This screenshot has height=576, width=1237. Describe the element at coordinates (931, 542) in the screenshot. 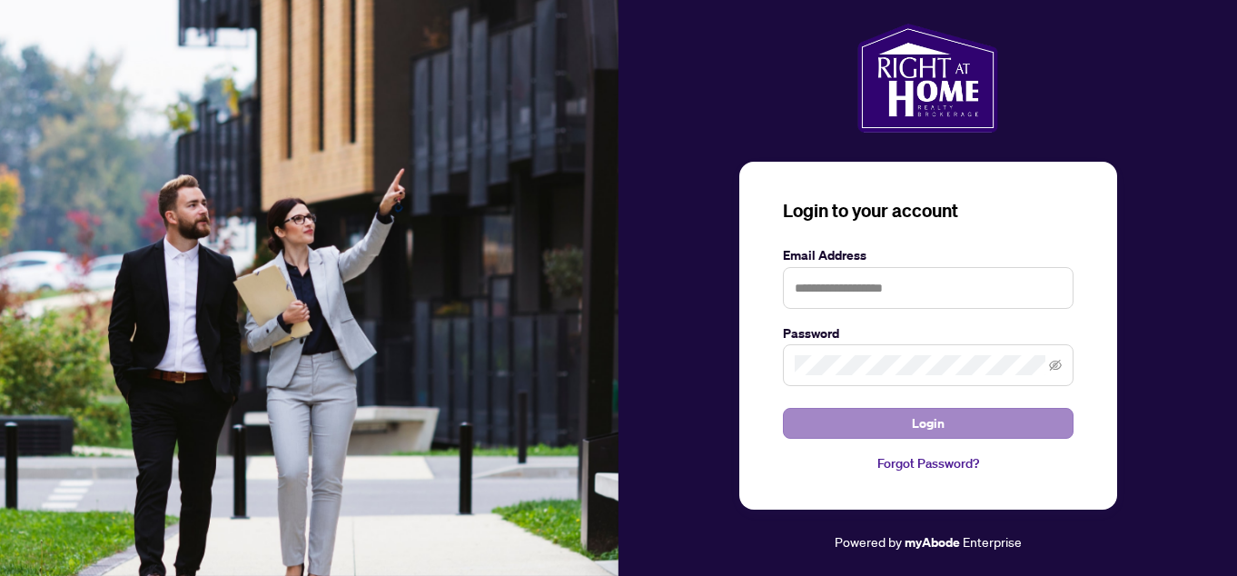

I see `a: myAbode` at that location.